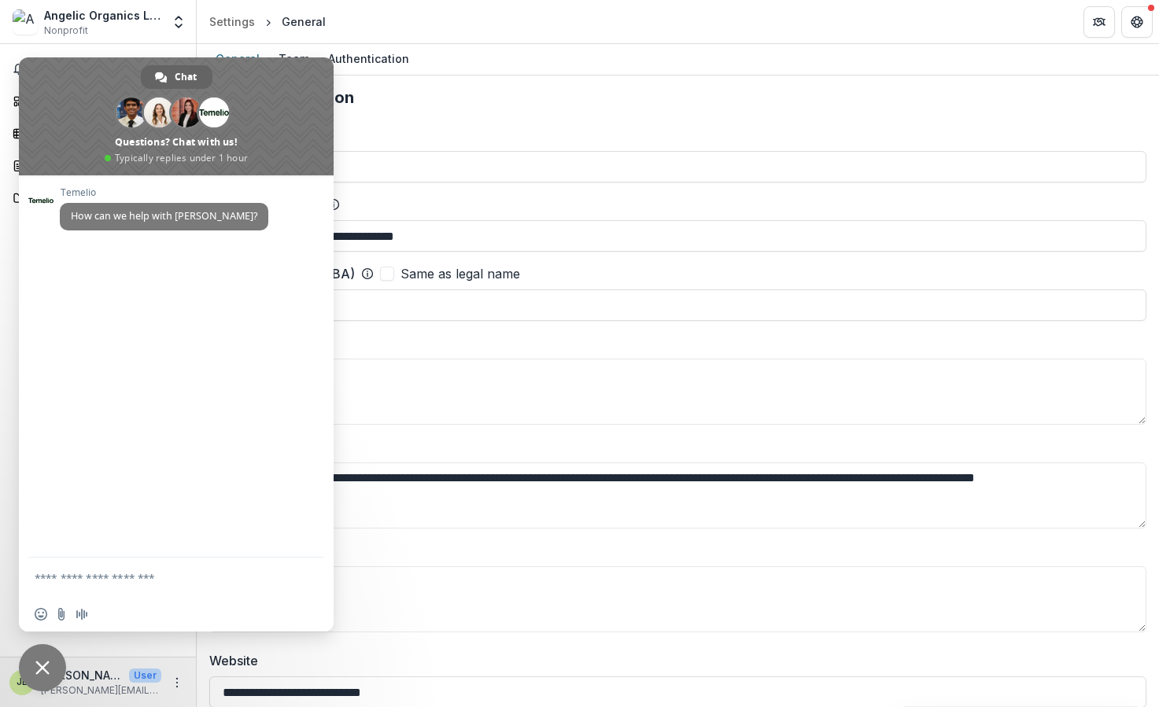 The height and width of the screenshot is (707, 1159). What do you see at coordinates (268, 21) in the screenshot?
I see `nav: breadcrumb` at bounding box center [268, 21].